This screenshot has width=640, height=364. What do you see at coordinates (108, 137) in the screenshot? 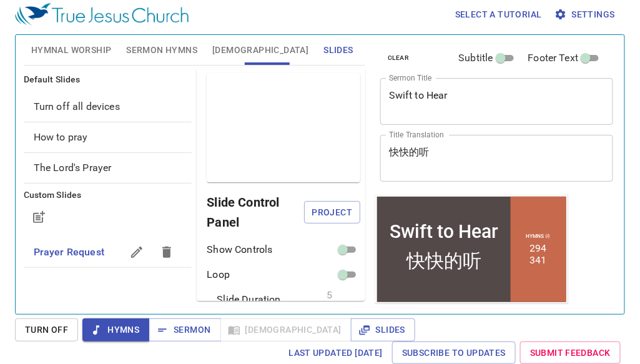
I see `div: How to pray` at bounding box center [108, 137].